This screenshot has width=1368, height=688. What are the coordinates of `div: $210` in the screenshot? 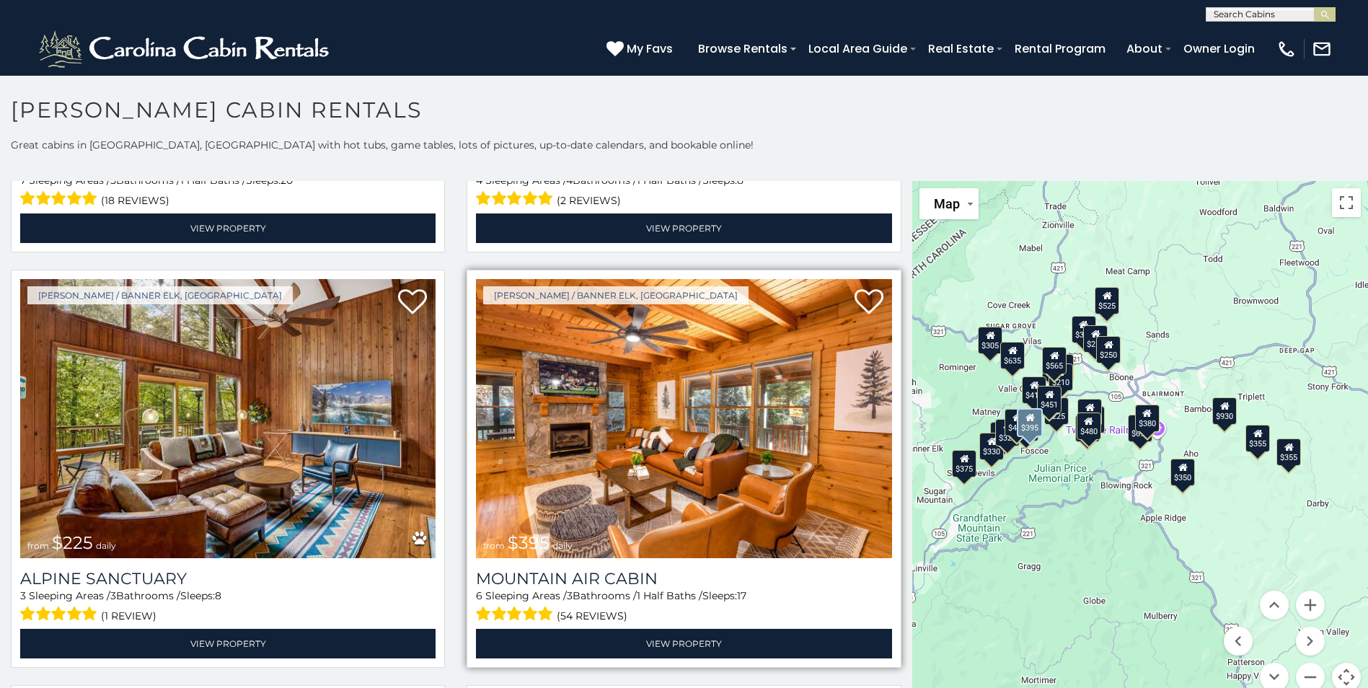 It's located at (1060, 377).